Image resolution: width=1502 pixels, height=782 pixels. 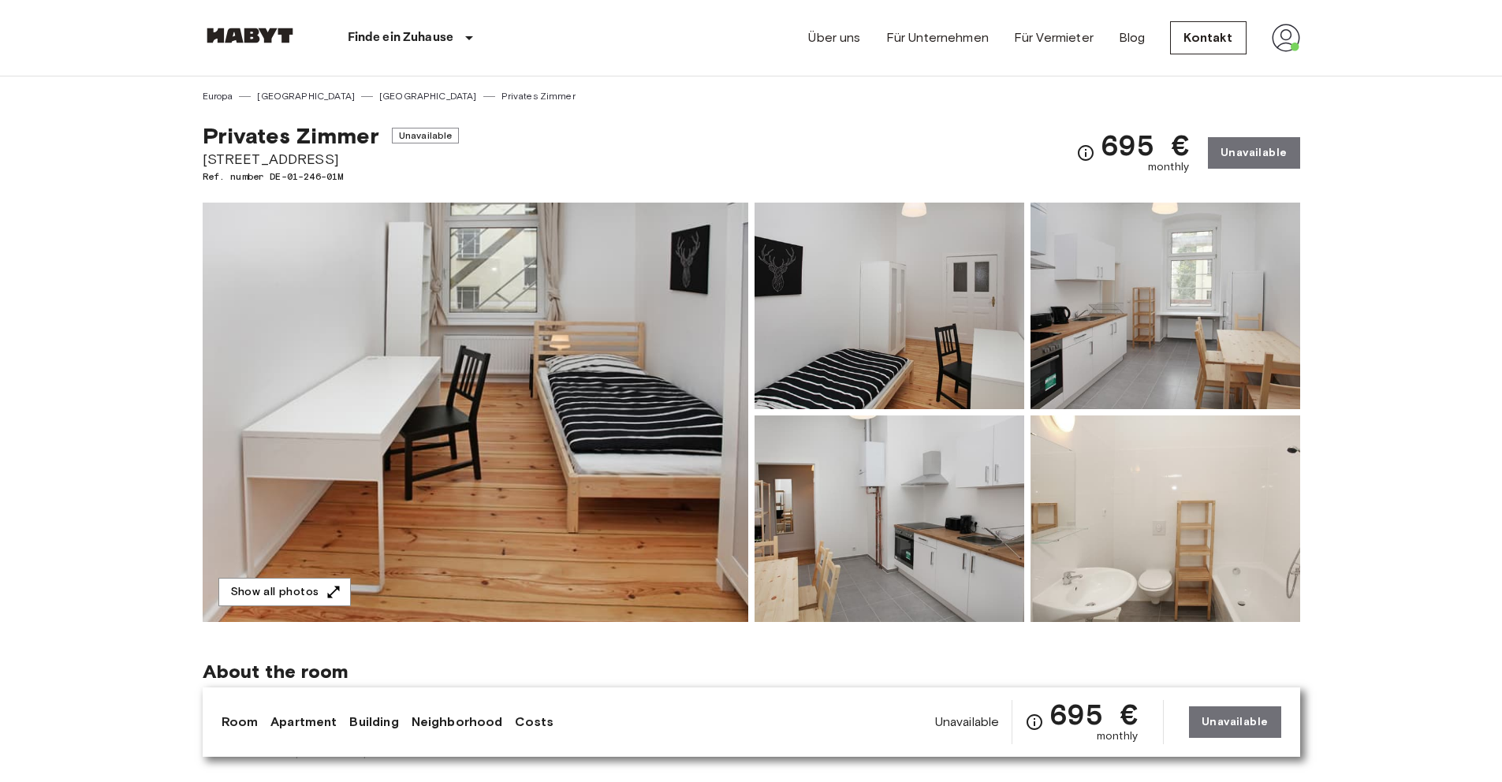 I want to click on a: Für Vermieter, so click(x=1054, y=38).